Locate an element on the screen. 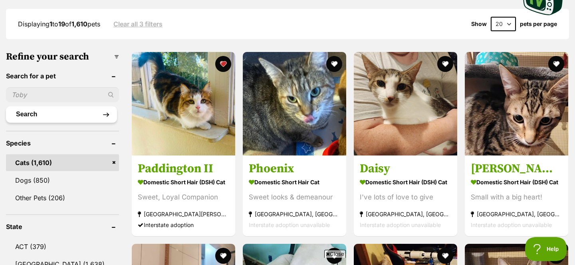 The height and width of the screenshot is (265, 575). div: Sweet, Loyal Companion is located at coordinates (183, 197).